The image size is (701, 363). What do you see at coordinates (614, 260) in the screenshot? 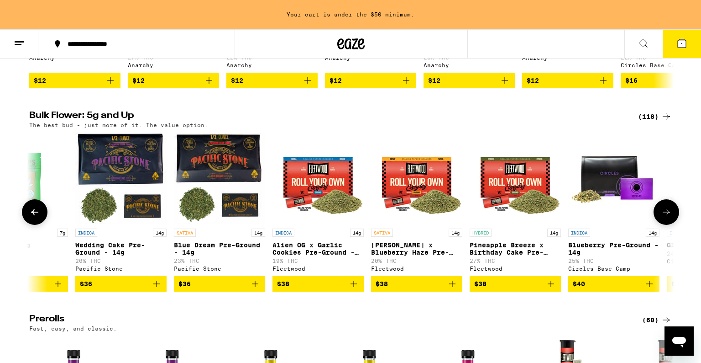
I see `p: 25% THC` at bounding box center [614, 260].